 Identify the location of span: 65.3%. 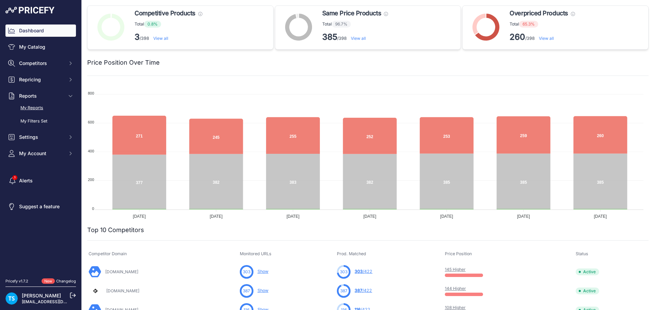
(529, 24).